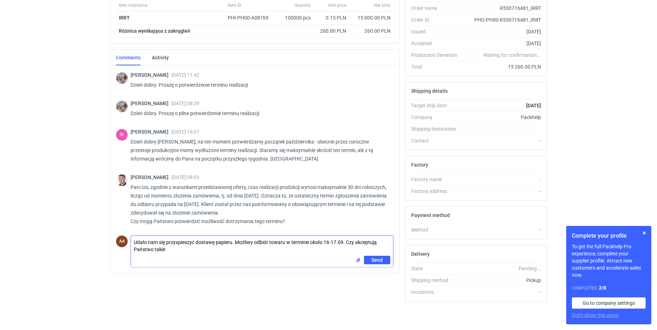 The width and height of the screenshot is (657, 330). I want to click on div: Shipping destination, so click(437, 129).